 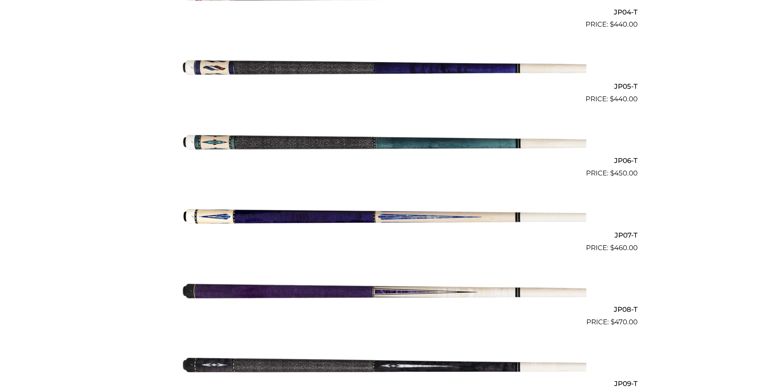 I want to click on a: JP07-T $460.00, so click(x=383, y=217).